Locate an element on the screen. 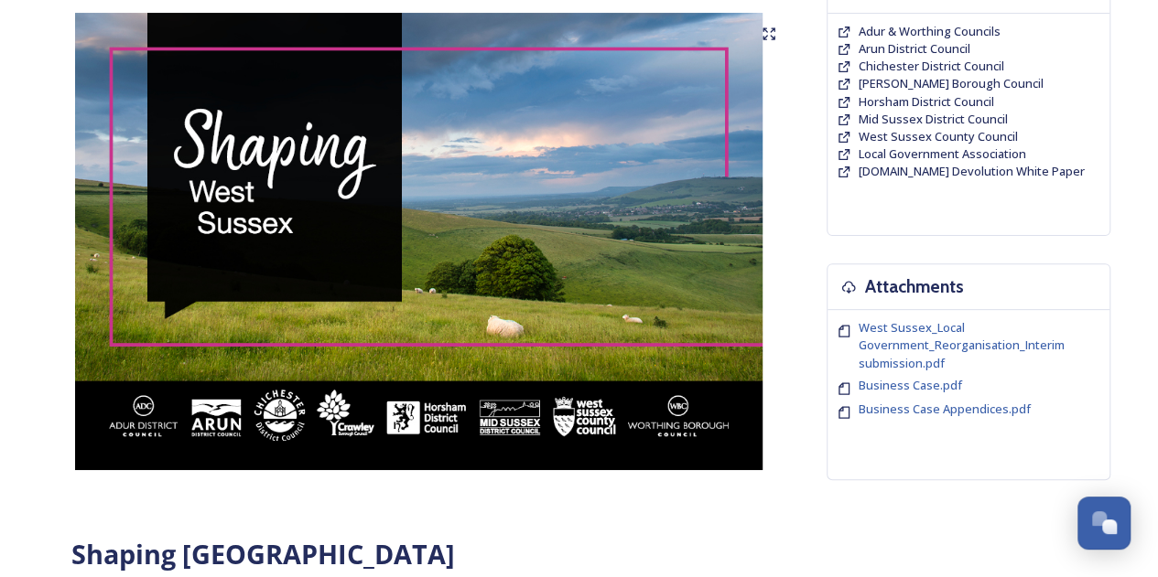 Image resolution: width=1158 pixels, height=577 pixels. a: Chichester District Council is located at coordinates (931, 66).